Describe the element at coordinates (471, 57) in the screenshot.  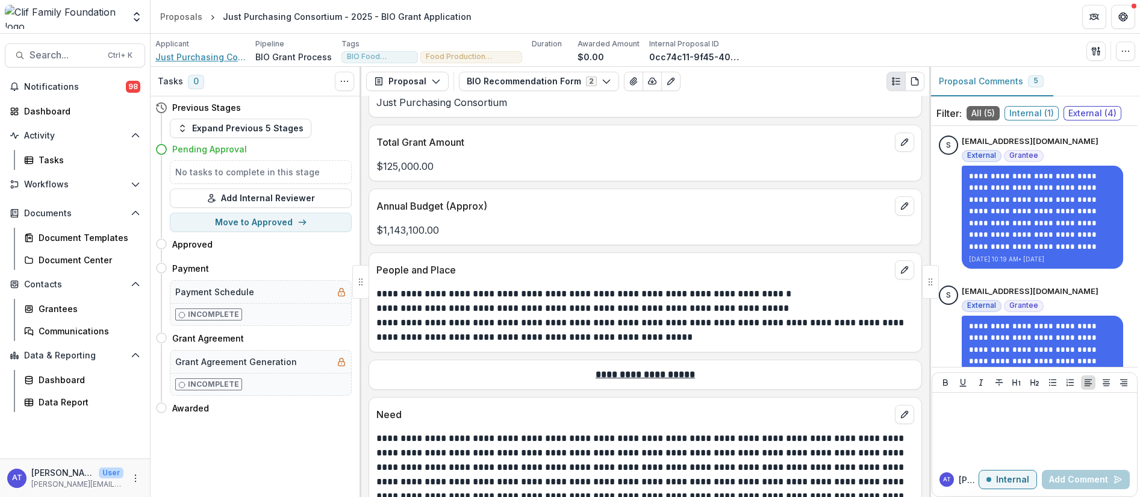
I see `span: Food Production Workers` at that location.